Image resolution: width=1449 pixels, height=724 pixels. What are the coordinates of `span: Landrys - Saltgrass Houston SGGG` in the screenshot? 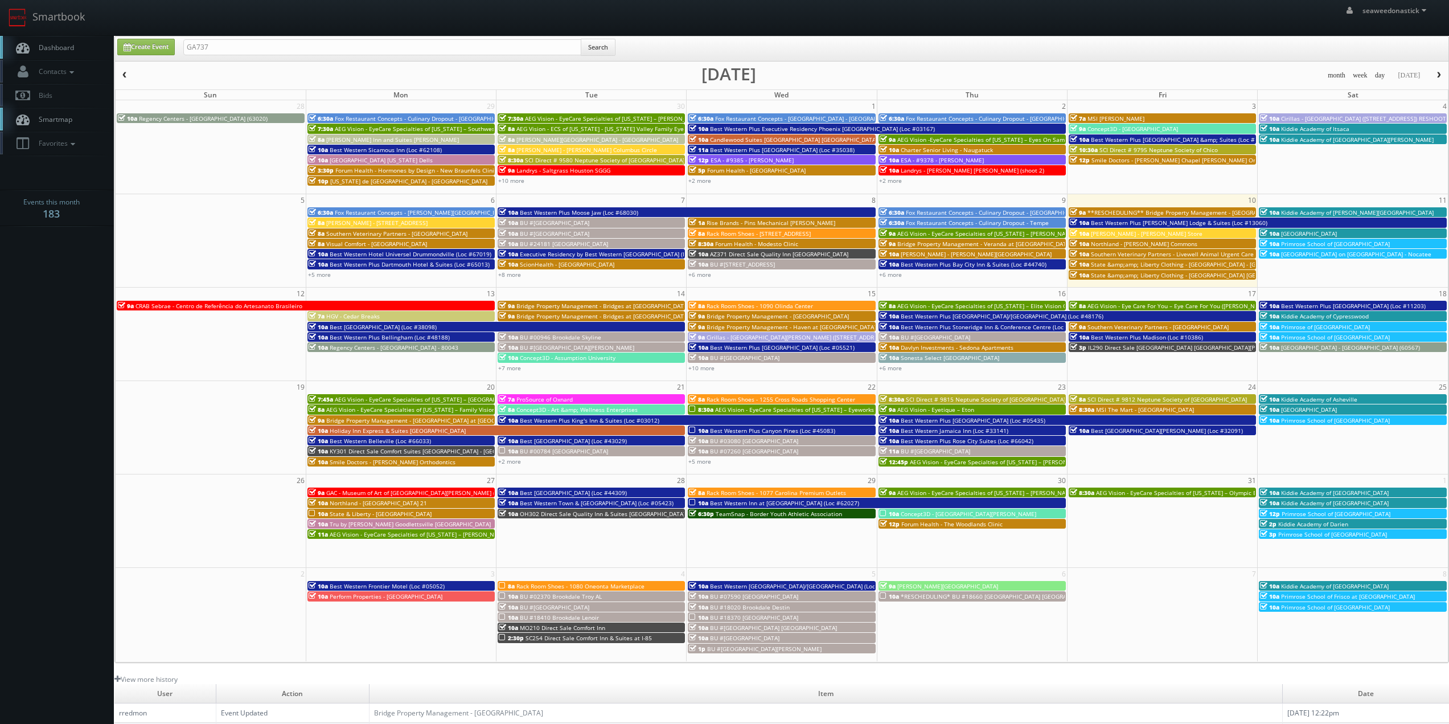 It's located at (563, 170).